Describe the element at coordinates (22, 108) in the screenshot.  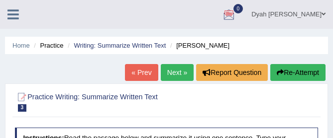
I see `span: 3` at that location.